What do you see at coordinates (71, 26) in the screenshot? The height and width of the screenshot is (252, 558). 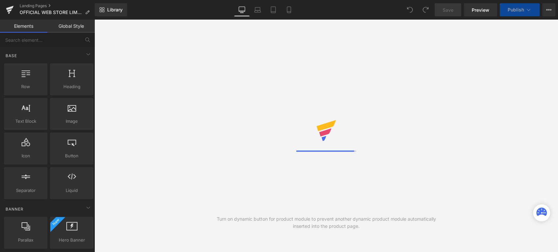 I see `a: Global Style` at bounding box center [71, 26].